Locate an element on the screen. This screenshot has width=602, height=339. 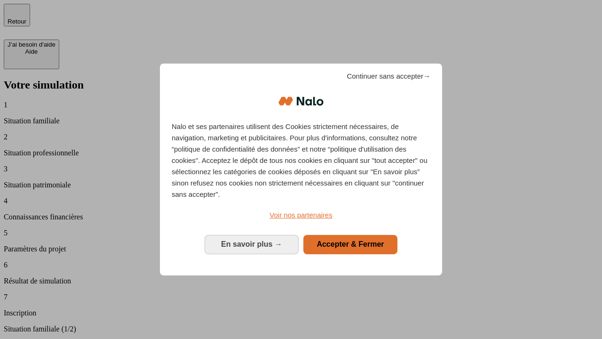
img: Logo is located at coordinates (301, 101).